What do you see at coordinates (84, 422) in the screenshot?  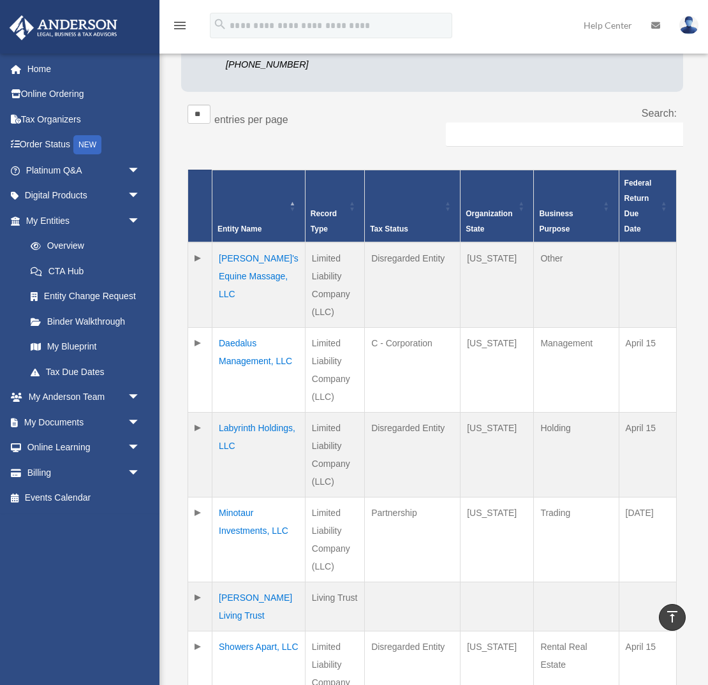 I see `a: My Documentsarrow_drop_down` at bounding box center [84, 422].